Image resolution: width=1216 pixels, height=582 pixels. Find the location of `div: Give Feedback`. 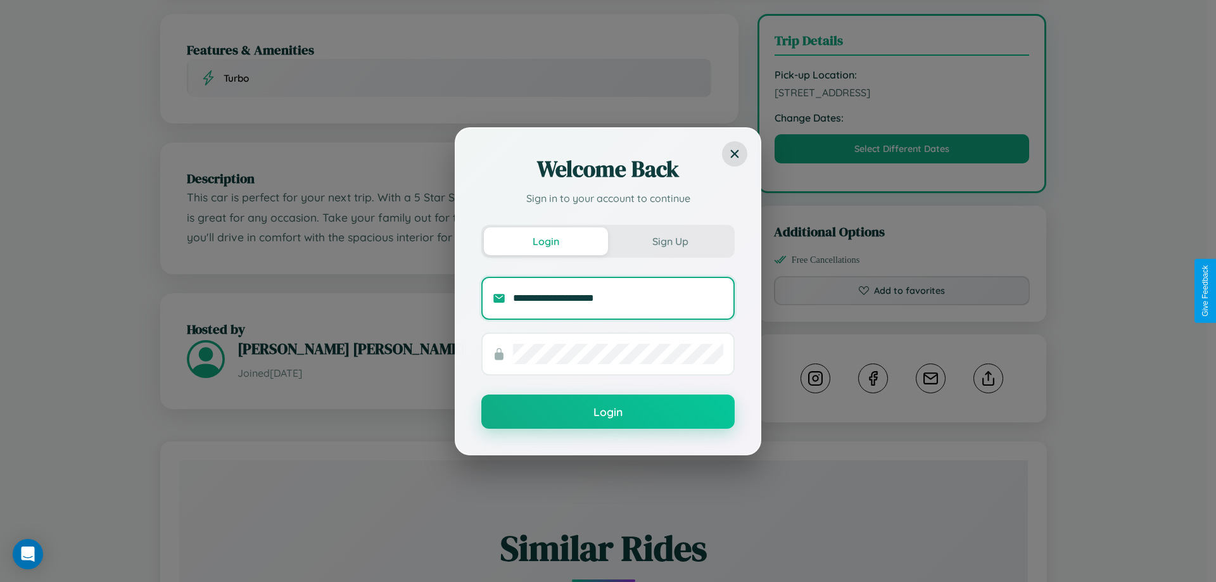

div: Give Feedback is located at coordinates (1206, 291).